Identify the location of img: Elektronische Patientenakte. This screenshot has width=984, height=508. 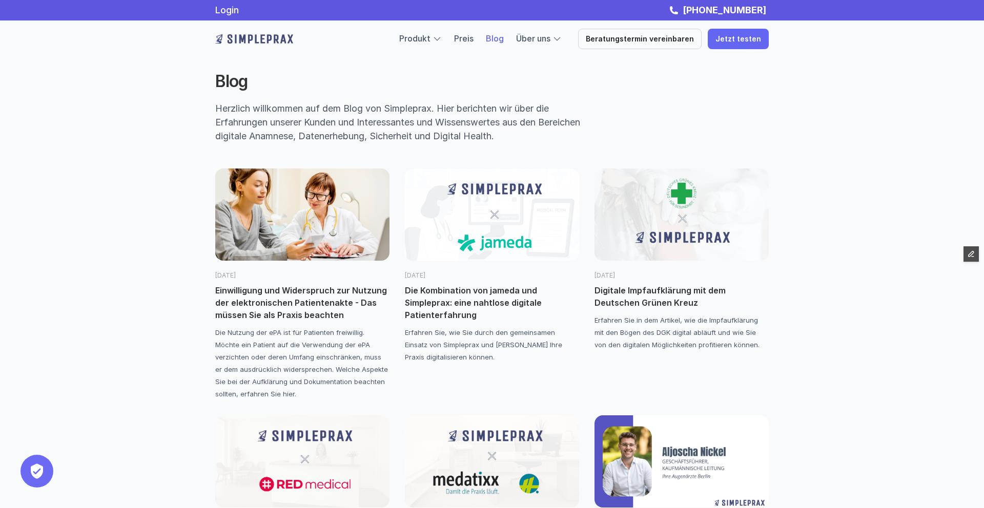
(302, 215).